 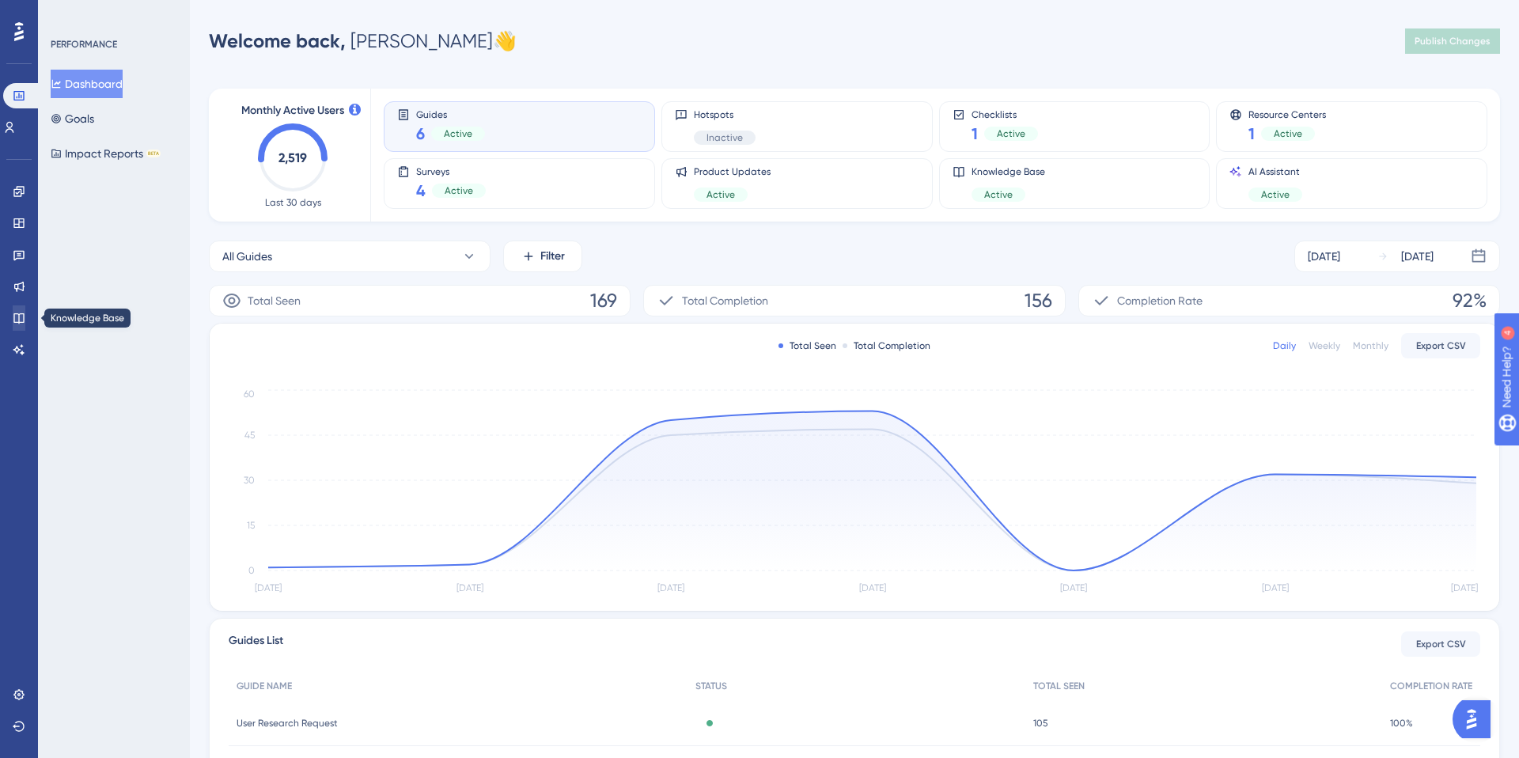 What do you see at coordinates (1284, 346) in the screenshot?
I see `div: Daily` at bounding box center [1284, 346].